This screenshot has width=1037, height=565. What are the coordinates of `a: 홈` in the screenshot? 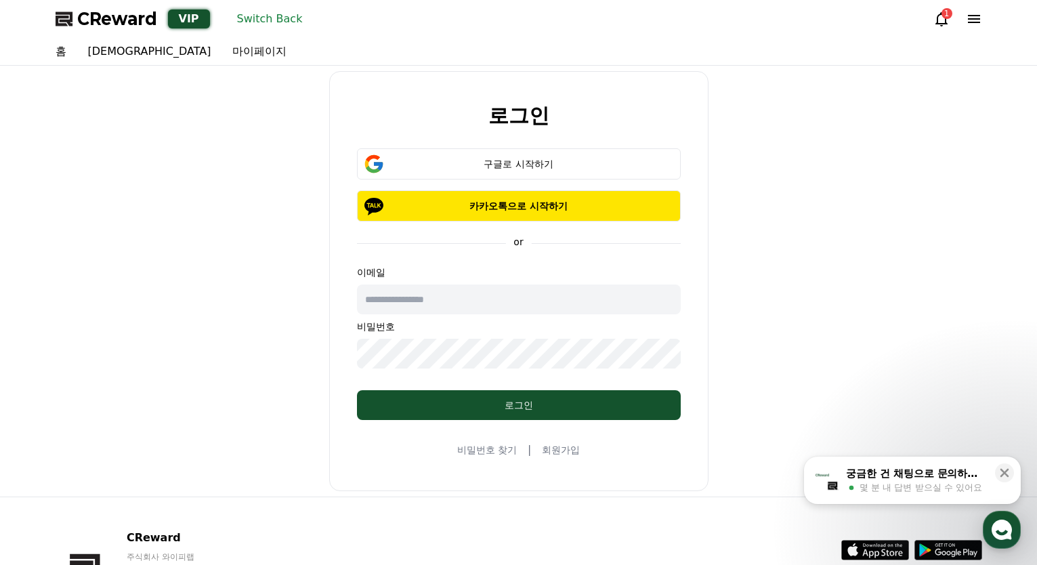 It's located at (61, 51).